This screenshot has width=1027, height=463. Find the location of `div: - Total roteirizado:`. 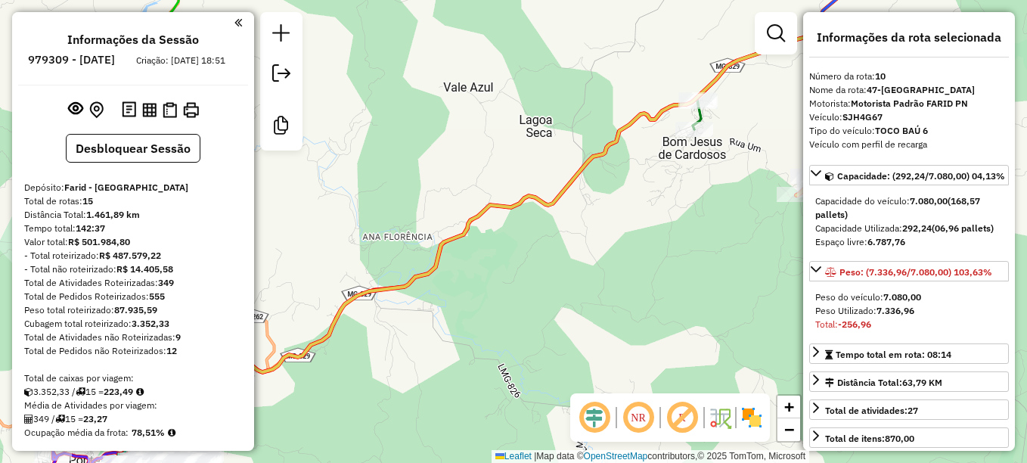

div: - Total roteirizado: is located at coordinates (133, 256).